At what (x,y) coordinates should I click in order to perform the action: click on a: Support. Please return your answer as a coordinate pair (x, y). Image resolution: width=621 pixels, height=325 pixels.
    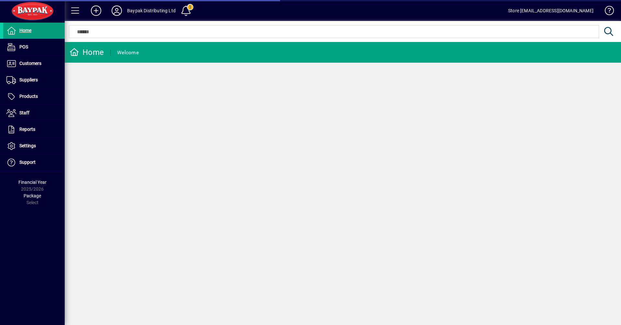
    Looking at the image, I should click on (34, 163).